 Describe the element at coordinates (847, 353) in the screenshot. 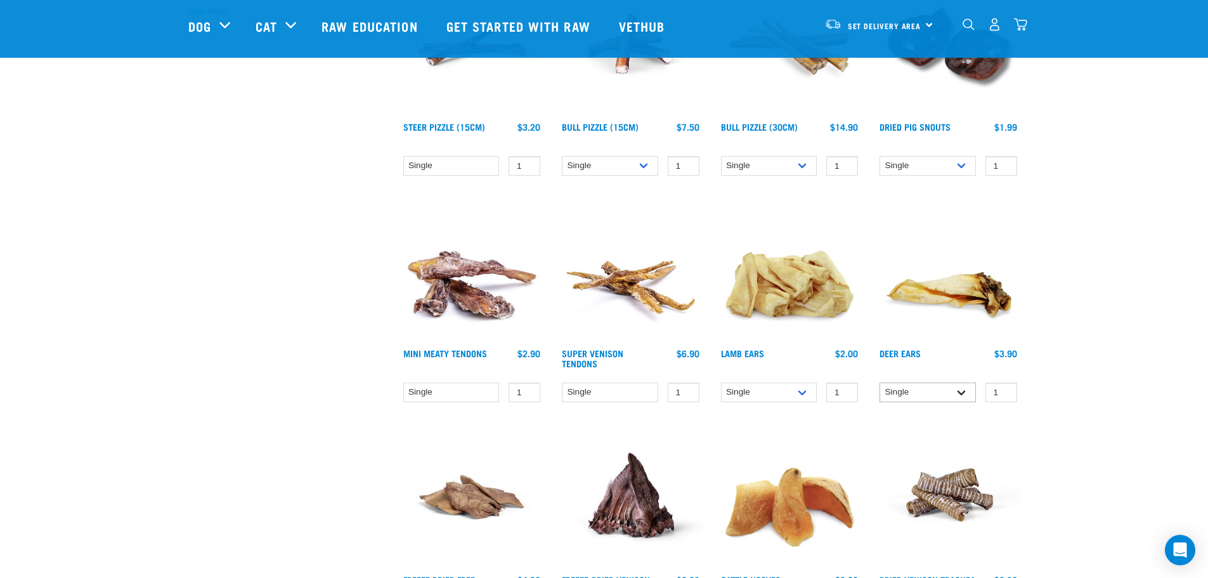

I see `div: $2.00` at that location.